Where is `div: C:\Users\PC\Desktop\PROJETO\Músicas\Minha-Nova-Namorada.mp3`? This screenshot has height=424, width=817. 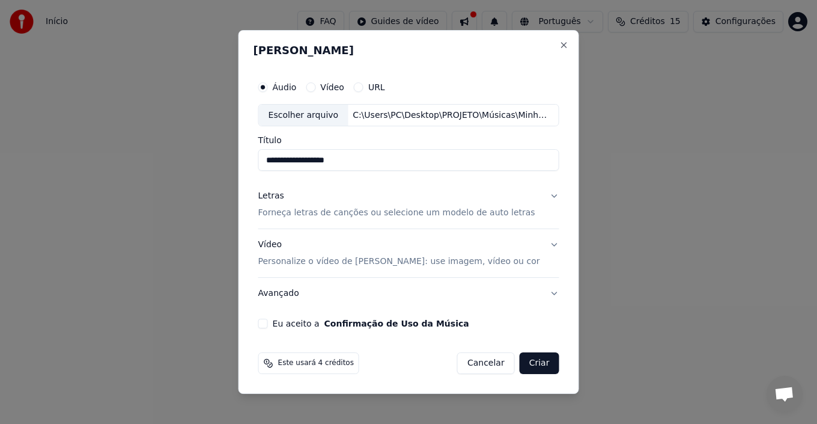 div: C:\Users\PC\Desktop\PROJETO\Músicas\Minha-Nova-Namorada.mp3 is located at coordinates (450, 115).